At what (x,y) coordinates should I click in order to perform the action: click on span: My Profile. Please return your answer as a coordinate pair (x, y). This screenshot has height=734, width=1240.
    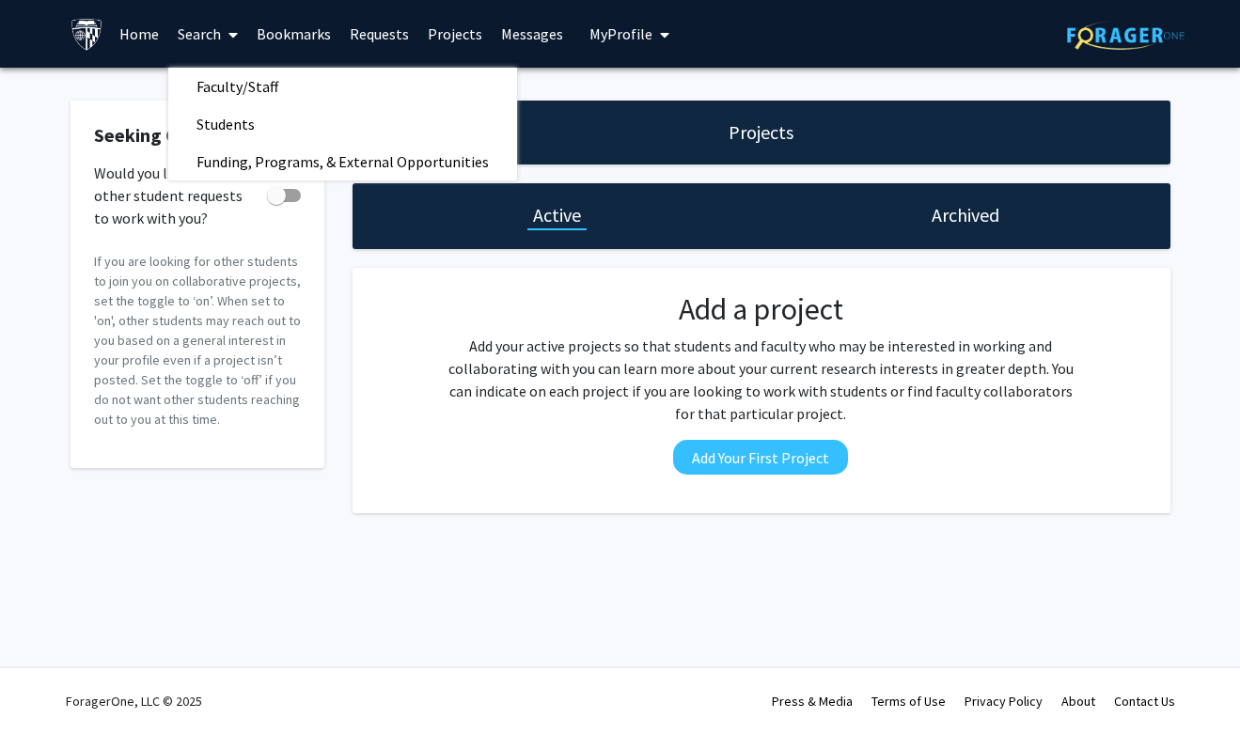
    Looking at the image, I should click on (620, 34).